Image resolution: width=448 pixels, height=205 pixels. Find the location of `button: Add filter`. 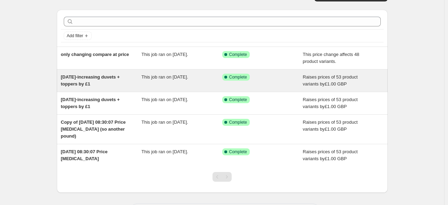

button: Add filter is located at coordinates (78, 36).